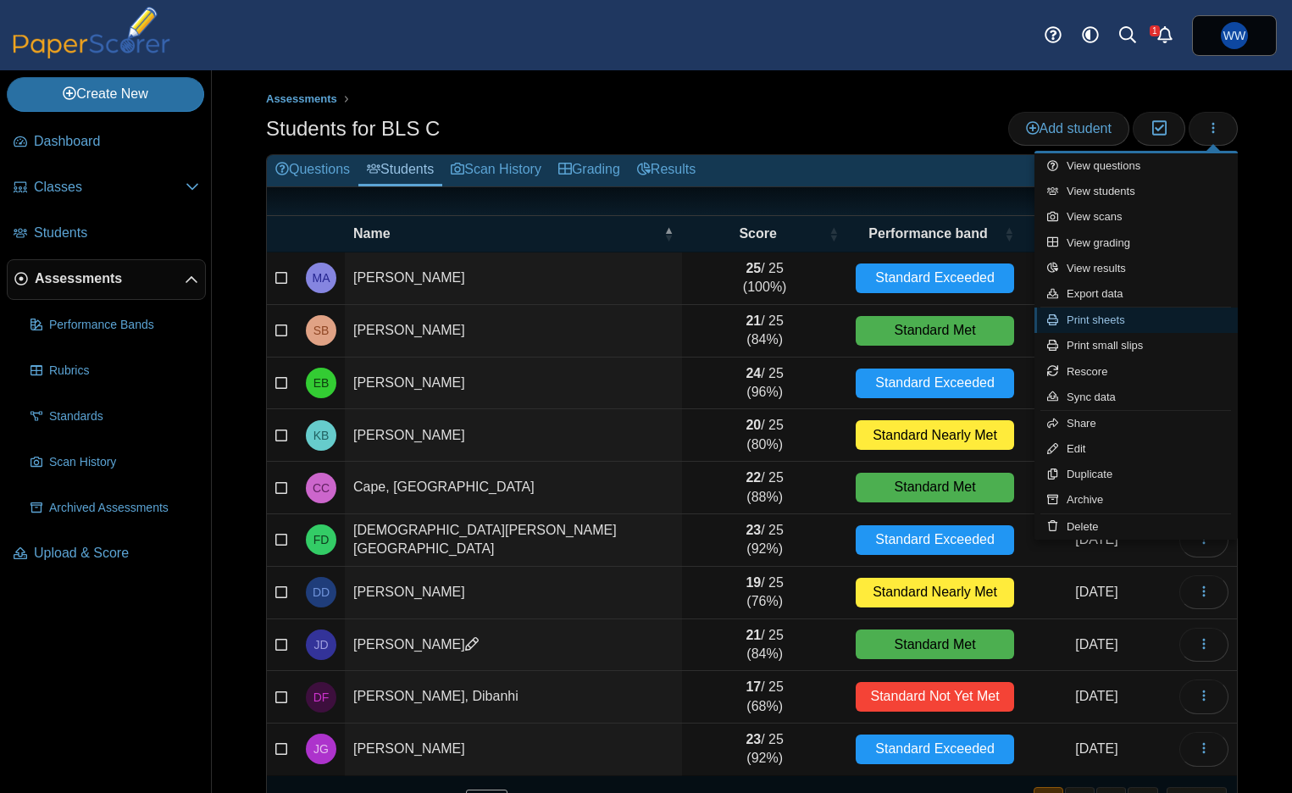 The width and height of the screenshot is (1292, 793). I want to click on time: Jul 12, 2025 at 2:52 PM, so click(1096, 644).